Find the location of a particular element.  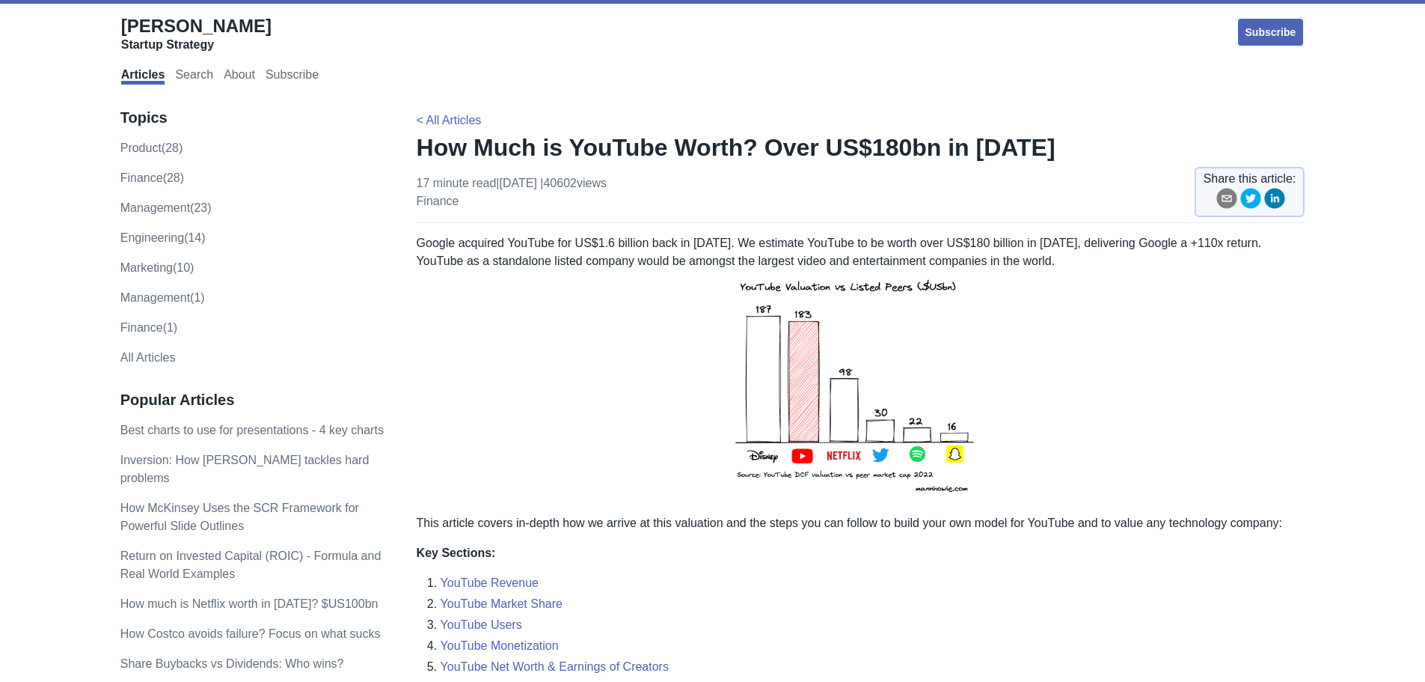

img: yt valuation comparison is located at coordinates (861, 386).